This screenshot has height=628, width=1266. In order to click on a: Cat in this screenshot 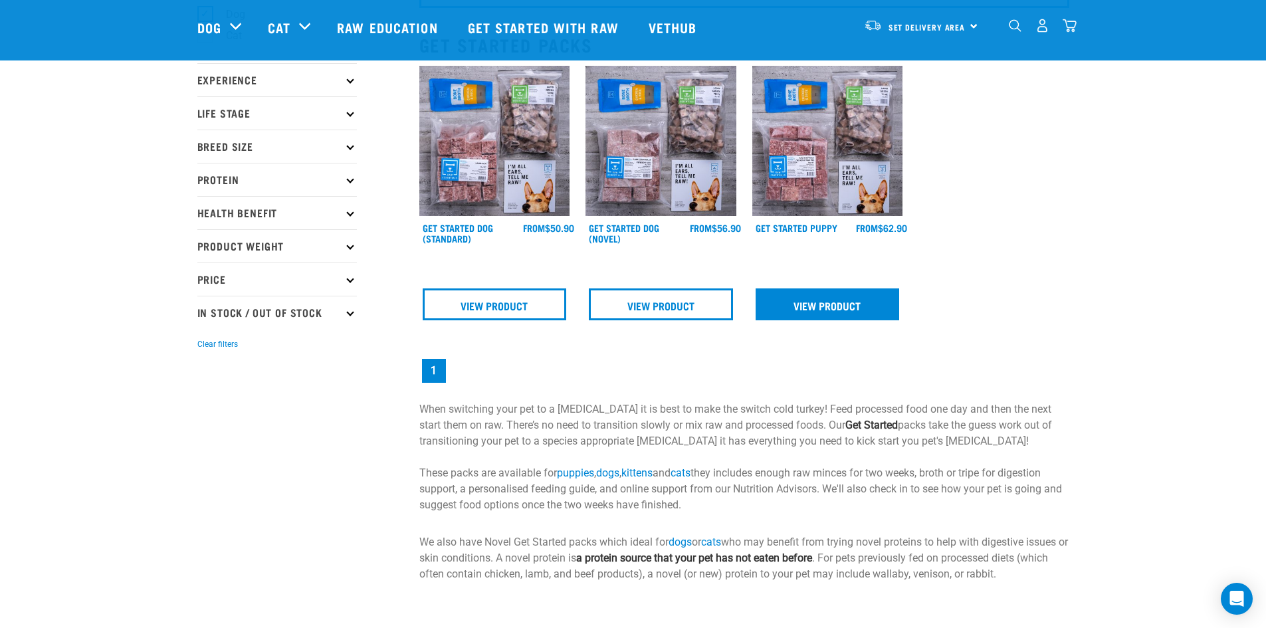, I will do `click(279, 27)`.